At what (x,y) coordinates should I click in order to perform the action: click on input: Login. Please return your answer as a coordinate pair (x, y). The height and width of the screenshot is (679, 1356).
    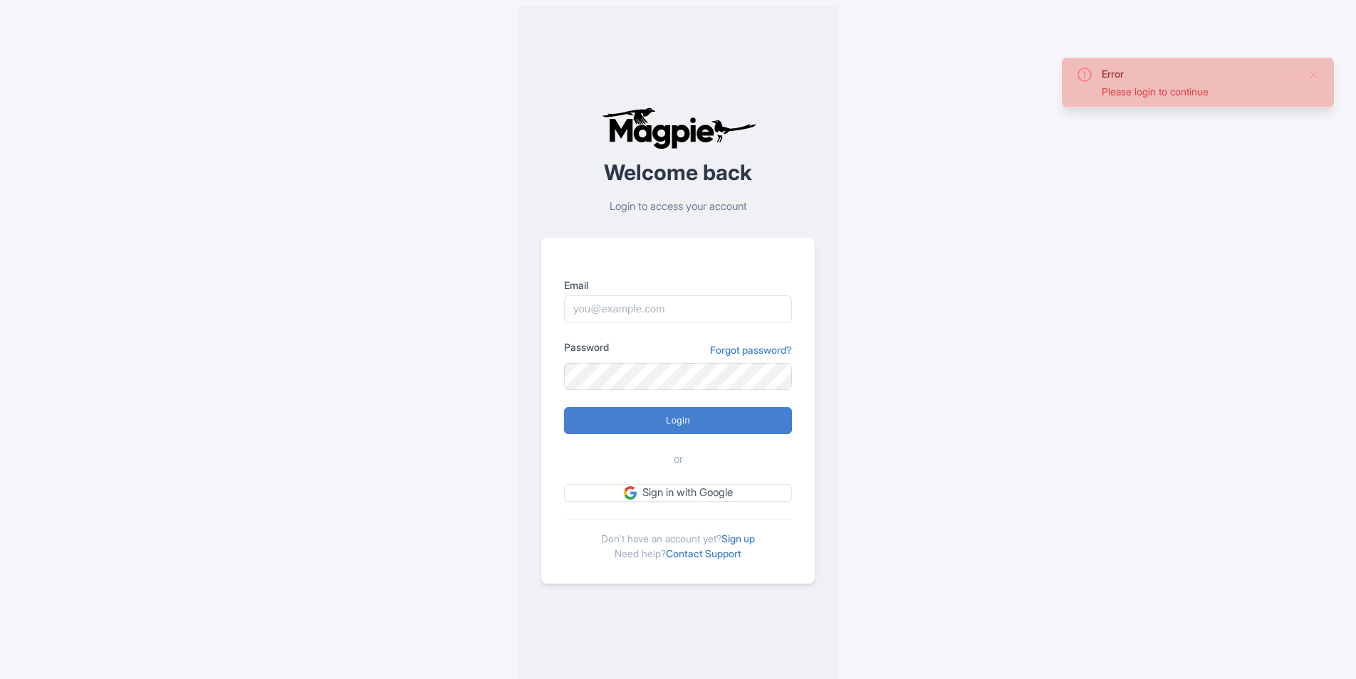
    Looking at the image, I should click on (678, 421).